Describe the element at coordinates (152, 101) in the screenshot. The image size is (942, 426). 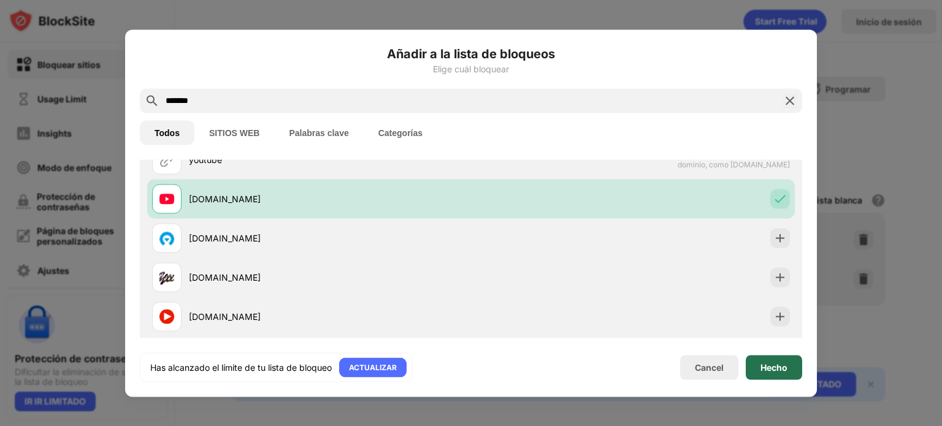
I see `img: search.svg` at that location.